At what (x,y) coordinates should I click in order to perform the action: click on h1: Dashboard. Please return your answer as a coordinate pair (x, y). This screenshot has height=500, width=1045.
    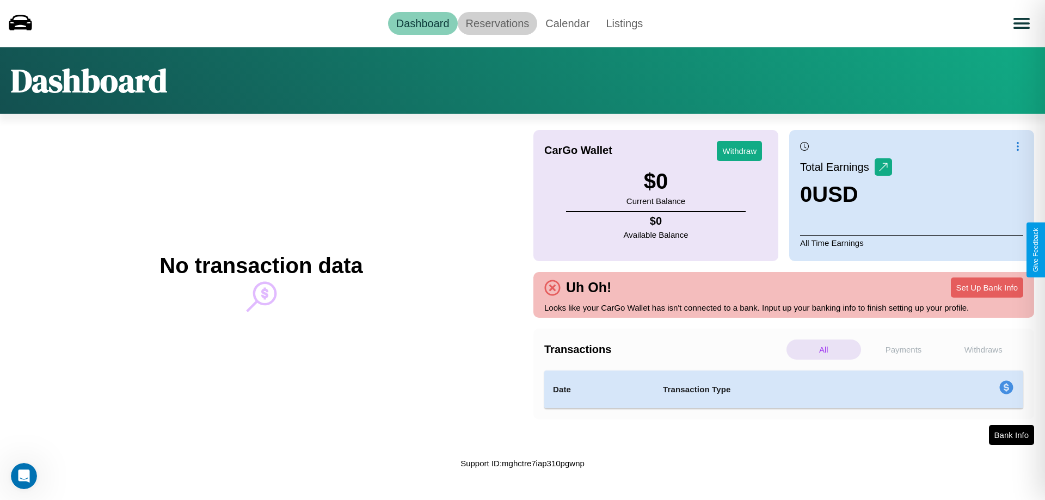
    Looking at the image, I should click on (89, 81).